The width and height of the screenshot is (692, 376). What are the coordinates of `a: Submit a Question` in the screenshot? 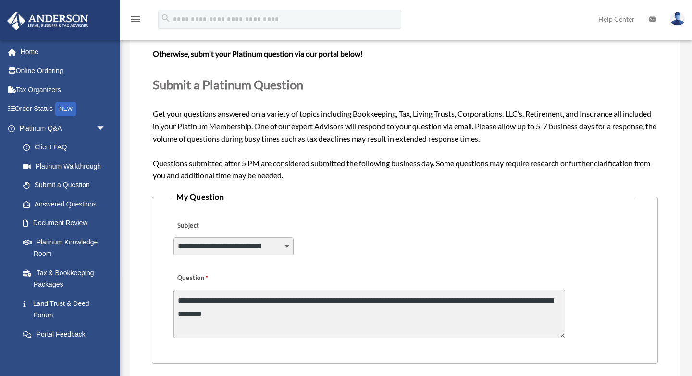 It's located at (64, 185).